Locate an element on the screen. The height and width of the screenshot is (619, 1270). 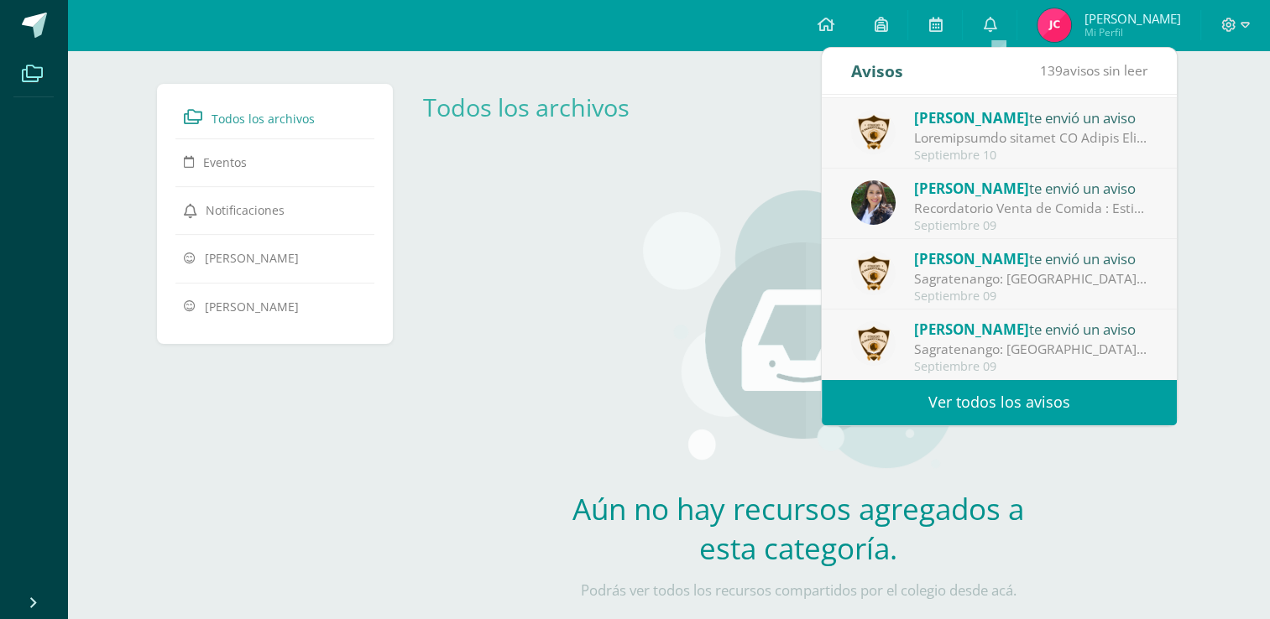
div: Septiembre 10 is located at coordinates (1030, 155).